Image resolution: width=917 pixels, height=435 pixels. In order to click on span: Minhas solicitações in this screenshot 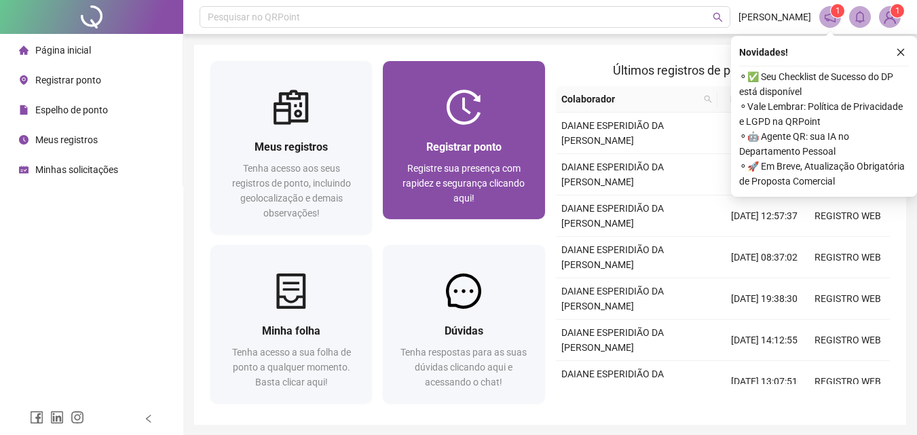, I will do `click(77, 170)`.